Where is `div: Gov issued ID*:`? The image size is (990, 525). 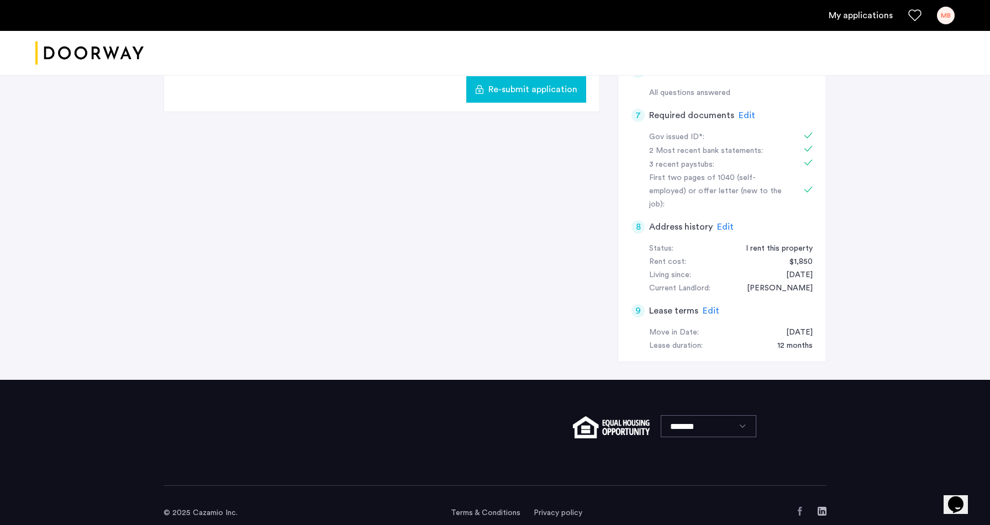
div: Gov issued ID*: is located at coordinates (719, 138).